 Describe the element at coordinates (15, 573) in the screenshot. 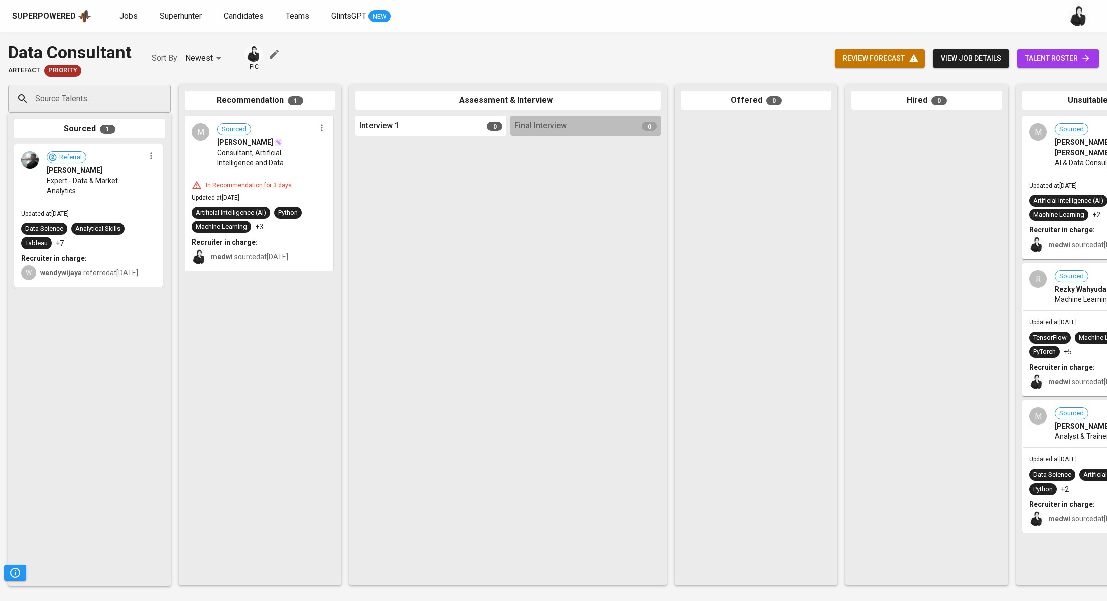

I see `button: Pipeline Triggers` at that location.